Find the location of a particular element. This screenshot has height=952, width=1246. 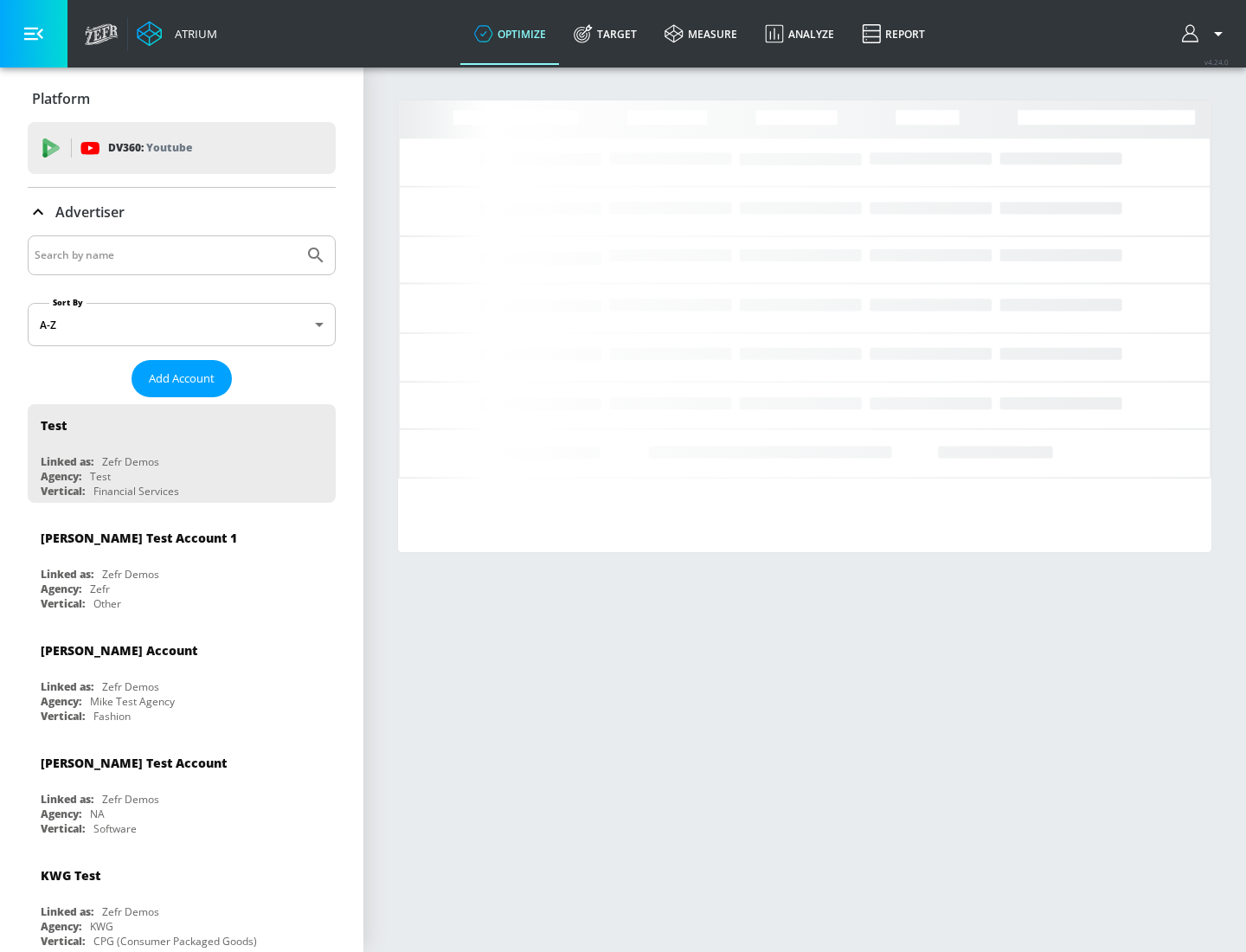

div: KWG Test is located at coordinates (70, 875).